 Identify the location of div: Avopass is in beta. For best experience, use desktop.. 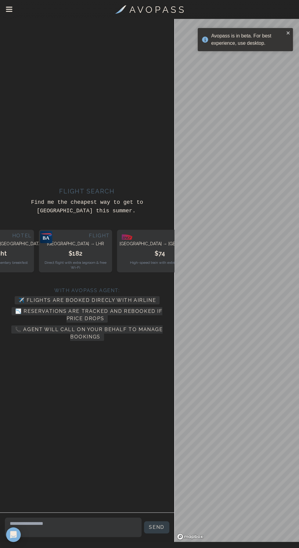
(247, 40).